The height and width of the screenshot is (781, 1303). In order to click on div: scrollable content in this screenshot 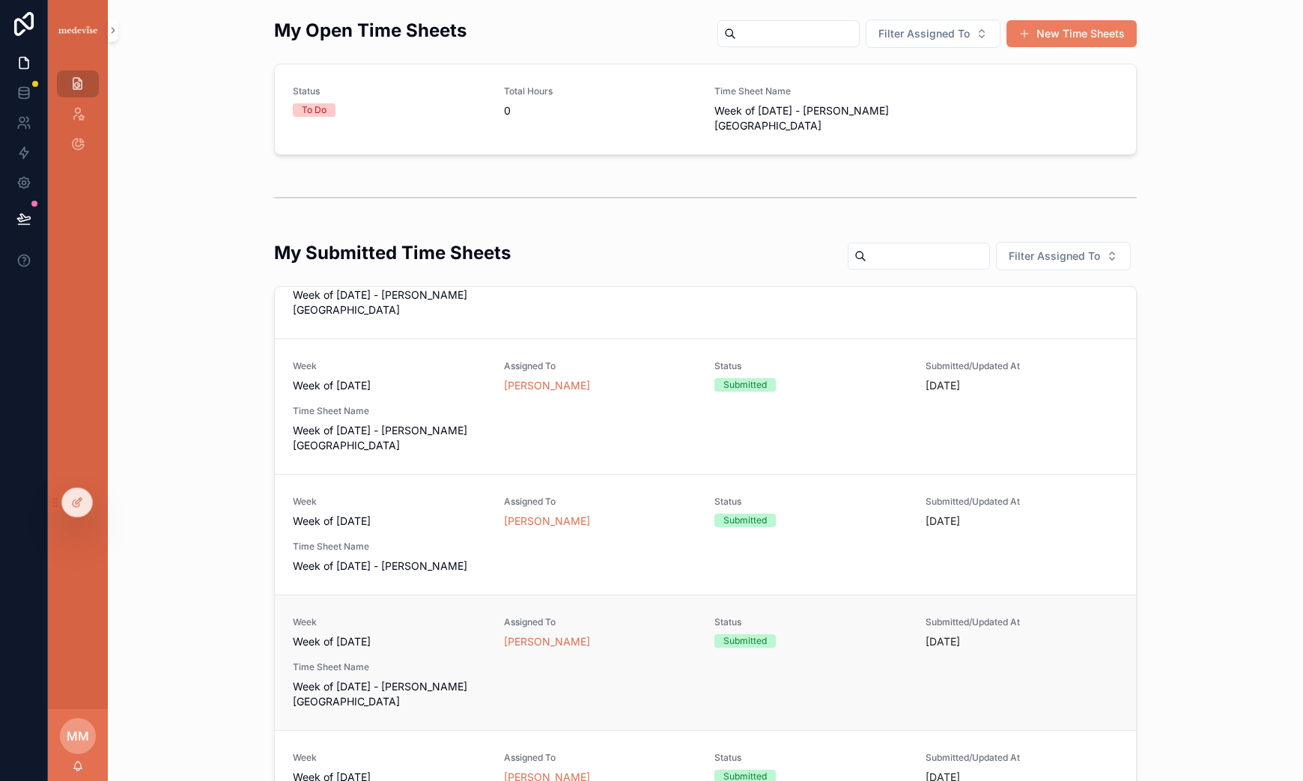, I will do `click(78, 118)`.